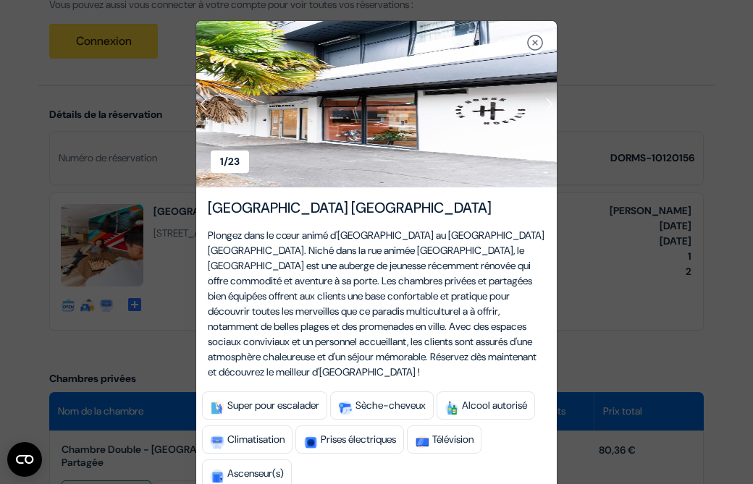  Describe the element at coordinates (535, 43) in the screenshot. I see `img: Fermer la fenêtre pop-up` at that location.